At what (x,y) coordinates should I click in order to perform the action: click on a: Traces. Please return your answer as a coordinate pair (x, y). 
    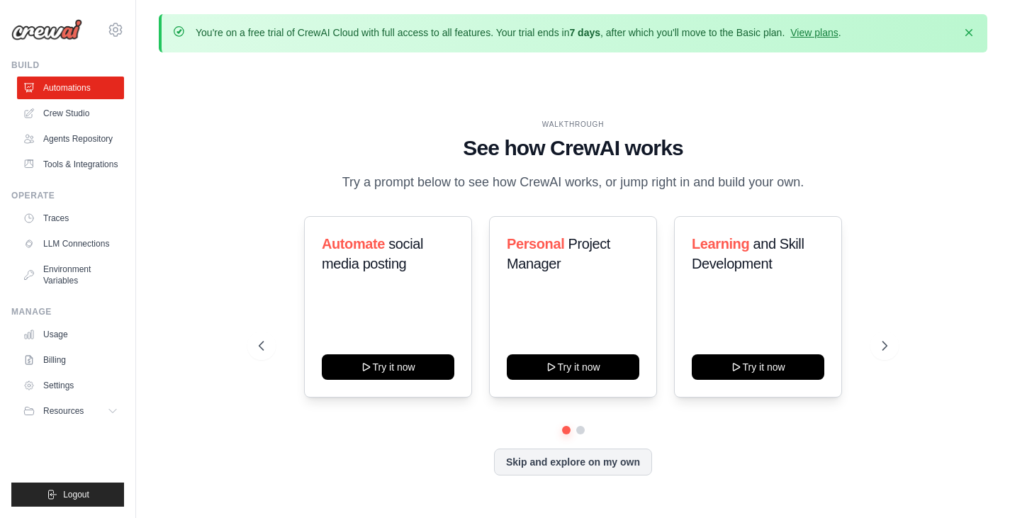
    Looking at the image, I should click on (70, 218).